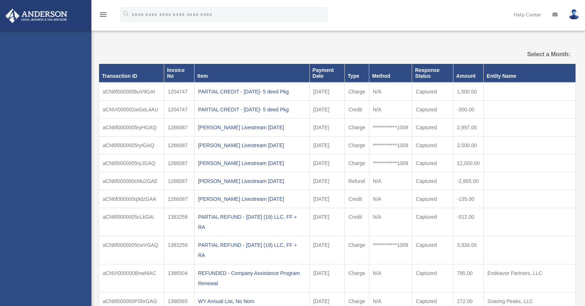 The image size is (585, 306). Describe the element at coordinates (132, 279) in the screenshot. I see `td: aCNVI000000Bnwf4AC` at that location.